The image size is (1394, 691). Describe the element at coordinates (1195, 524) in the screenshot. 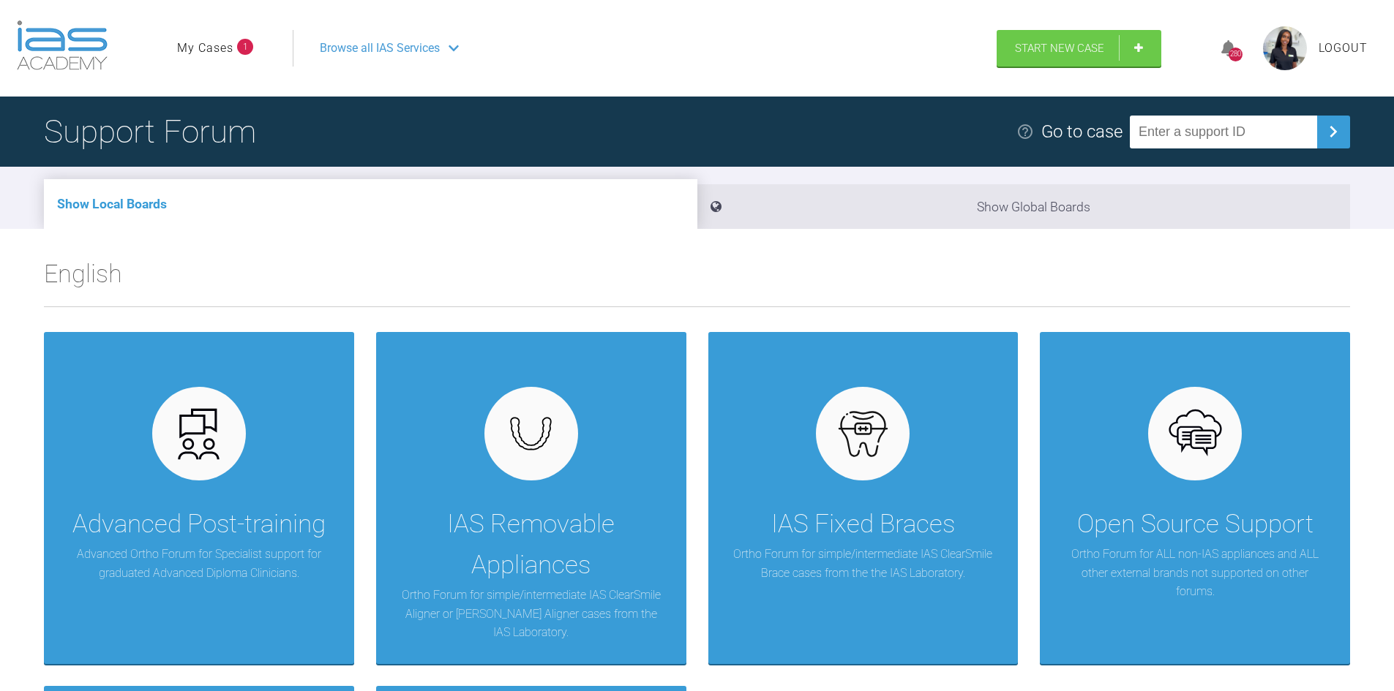

I see `div: Open Source Support` at that location.